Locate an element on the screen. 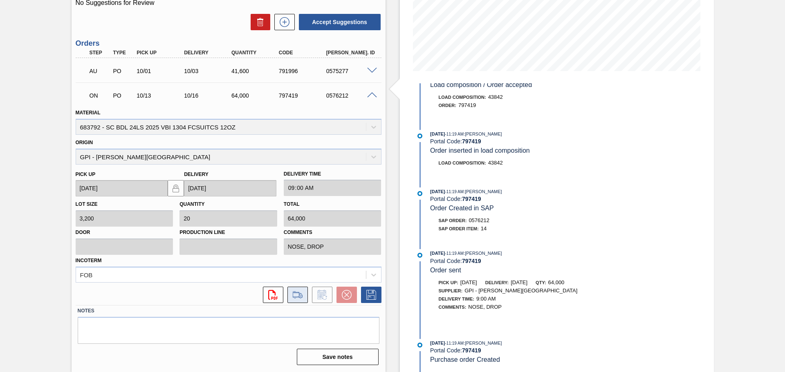 This screenshot has height=372, width=785. div: Save Order is located at coordinates (369, 295).